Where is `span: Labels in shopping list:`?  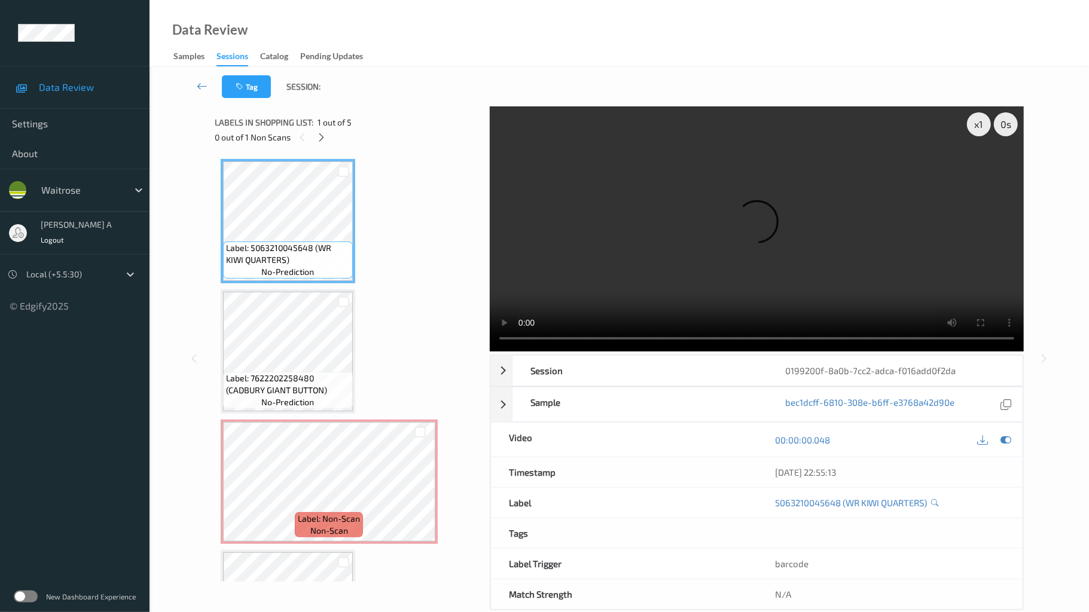 span: Labels in shopping list: is located at coordinates (264, 123).